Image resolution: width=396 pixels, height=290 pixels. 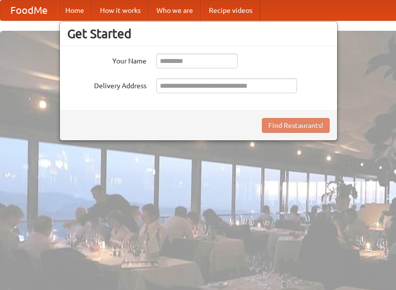 What do you see at coordinates (29, 10) in the screenshot?
I see `a: FoodMe` at bounding box center [29, 10].